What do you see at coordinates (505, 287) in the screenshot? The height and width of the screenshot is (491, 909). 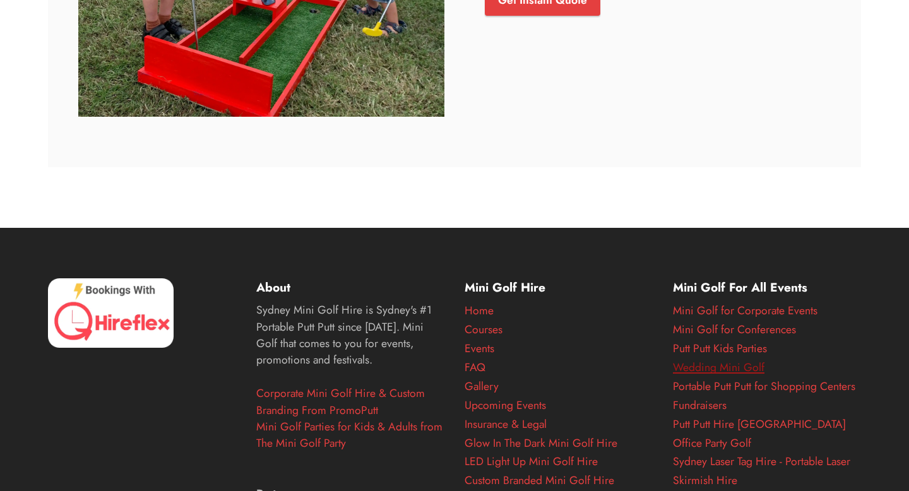 I see `strong: Mini Golf Hire` at bounding box center [505, 287].